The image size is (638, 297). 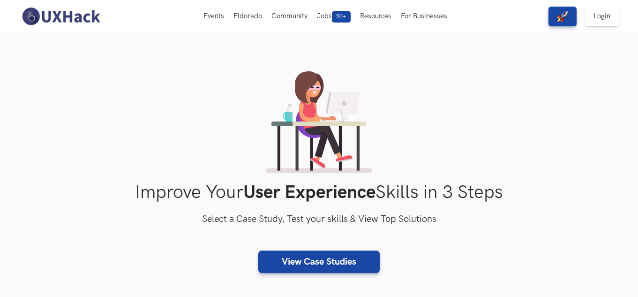 I want to click on h1: Improve Your Skills in 3 Steps, so click(x=319, y=192).